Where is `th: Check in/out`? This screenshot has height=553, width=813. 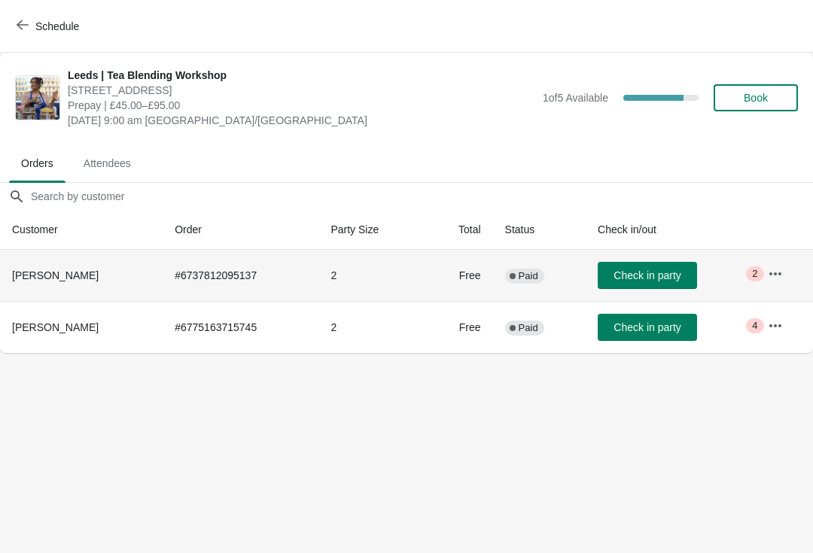
th: Check in/out is located at coordinates (670, 230).